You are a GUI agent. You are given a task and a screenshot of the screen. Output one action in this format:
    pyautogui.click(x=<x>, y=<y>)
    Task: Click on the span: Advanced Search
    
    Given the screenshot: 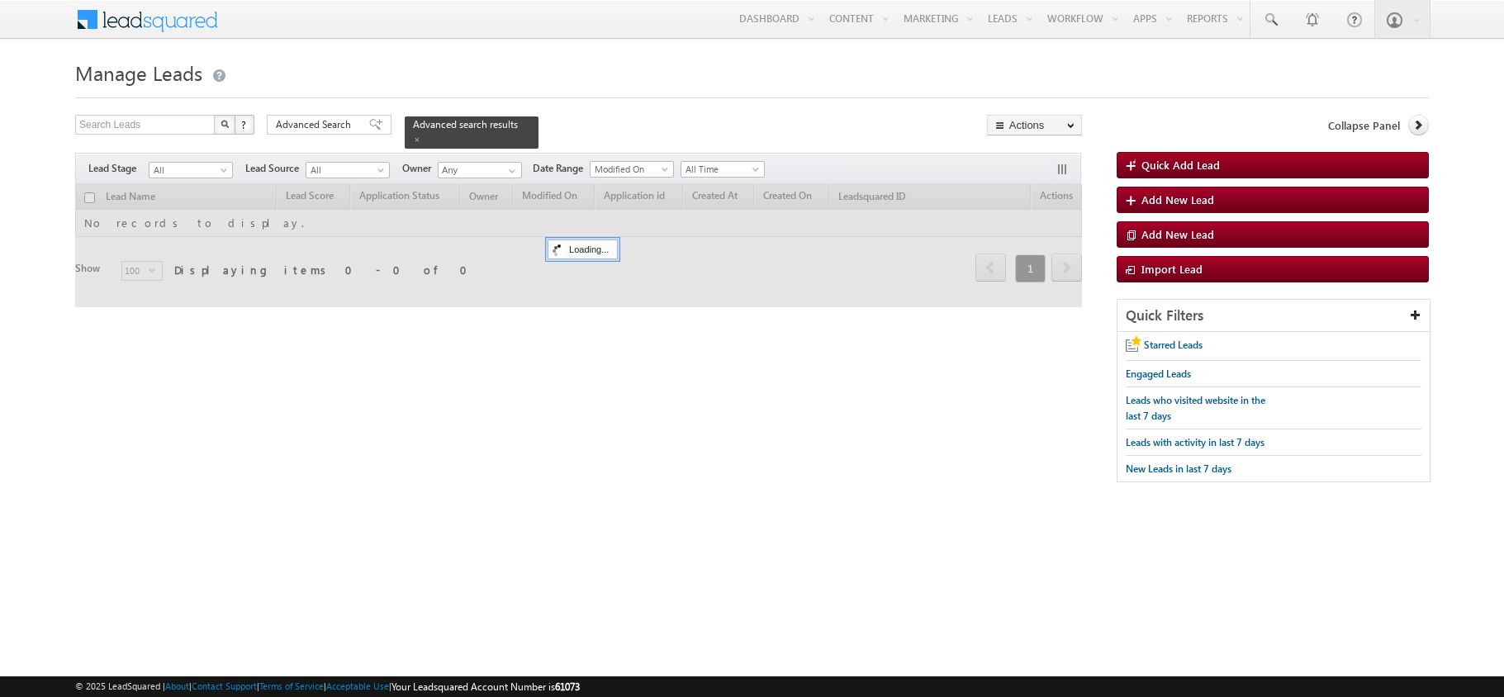 What is the action you would take?
    pyautogui.click(x=316, y=125)
    